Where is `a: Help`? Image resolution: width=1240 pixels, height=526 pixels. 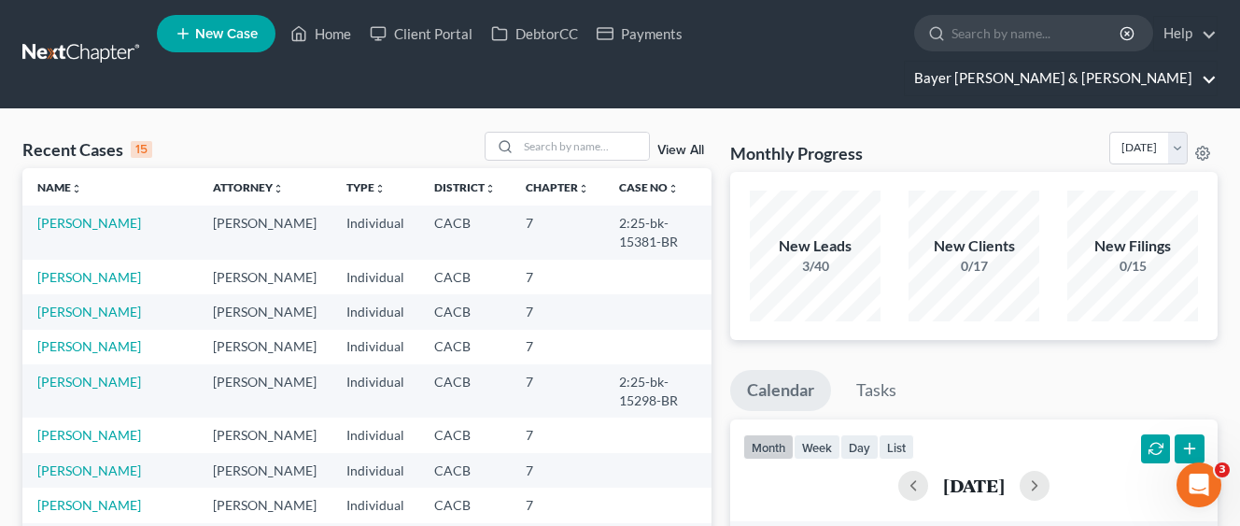 a: Help is located at coordinates (1185, 34).